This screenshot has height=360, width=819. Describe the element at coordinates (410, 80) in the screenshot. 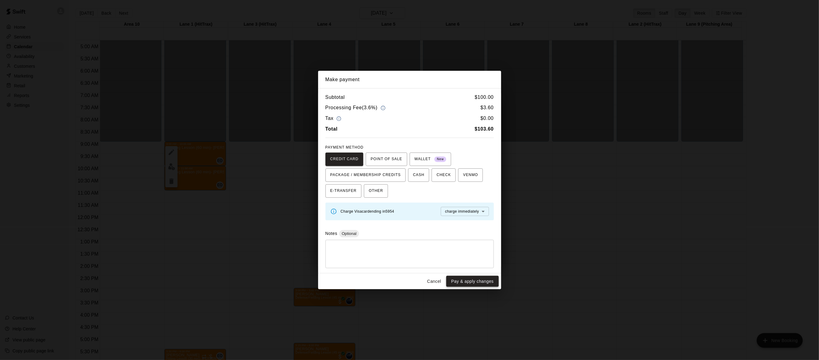

I see `h2: Make payment` at that location.